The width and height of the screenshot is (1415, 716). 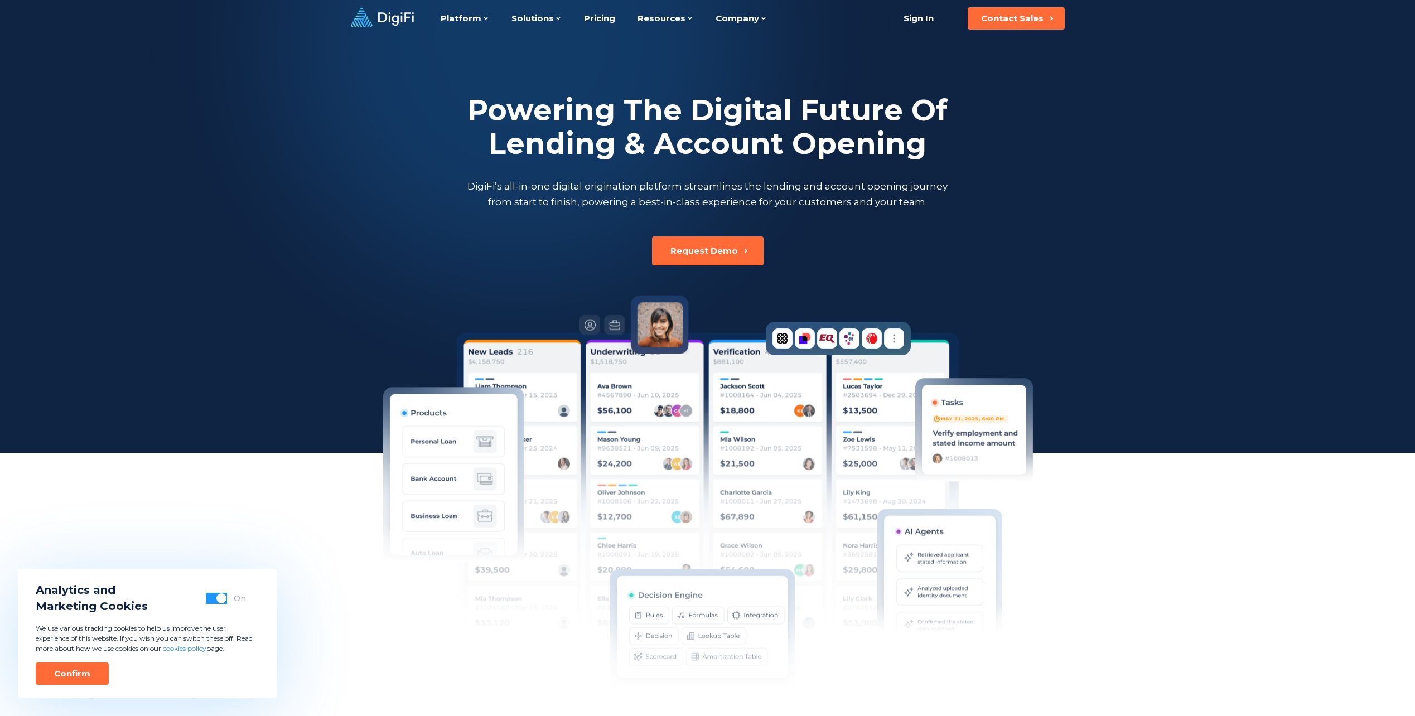 What do you see at coordinates (1012, 18) in the screenshot?
I see `div: Contact Sales` at bounding box center [1012, 18].